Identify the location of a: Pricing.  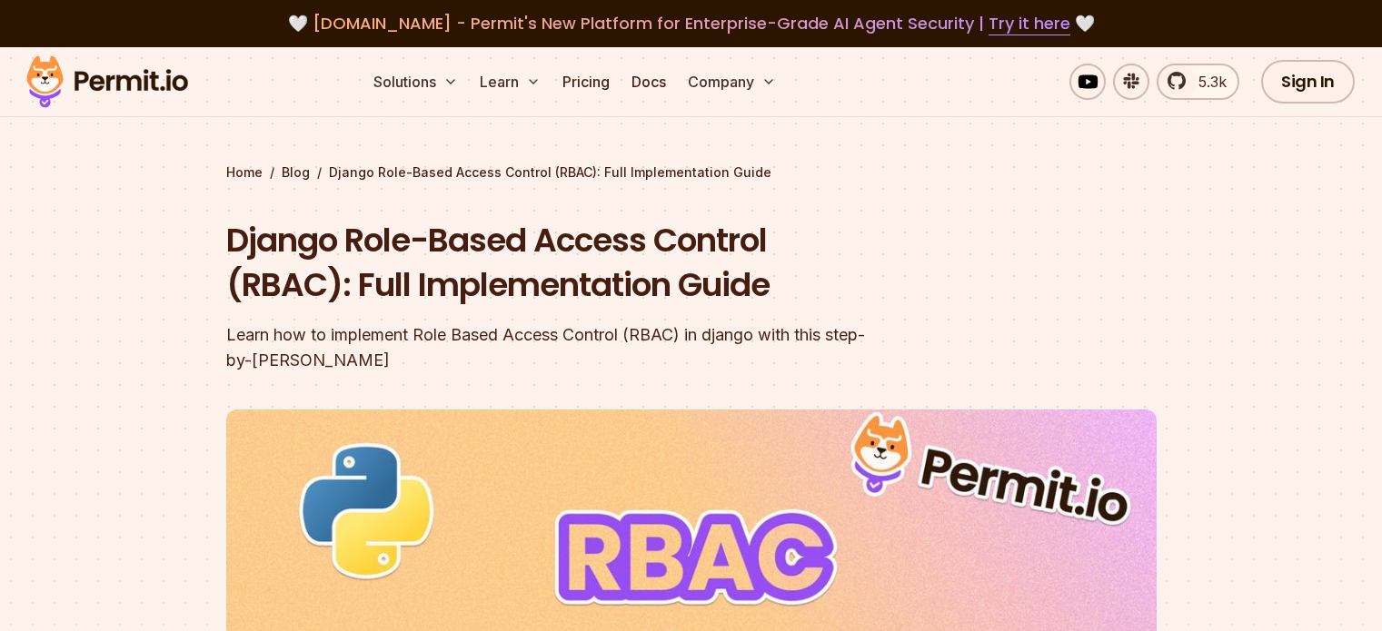
(586, 82).